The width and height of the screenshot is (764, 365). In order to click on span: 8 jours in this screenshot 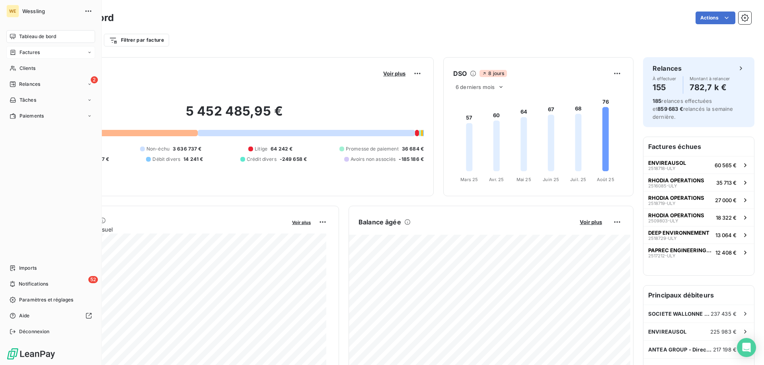, I will do `click(493, 74)`.